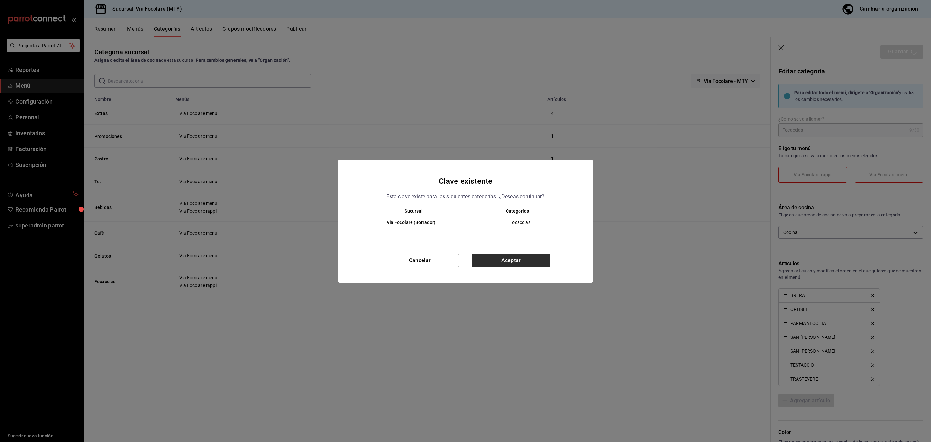 This screenshot has width=931, height=442. Describe the element at coordinates (420, 260) in the screenshot. I see `button: Cancelar` at that location.